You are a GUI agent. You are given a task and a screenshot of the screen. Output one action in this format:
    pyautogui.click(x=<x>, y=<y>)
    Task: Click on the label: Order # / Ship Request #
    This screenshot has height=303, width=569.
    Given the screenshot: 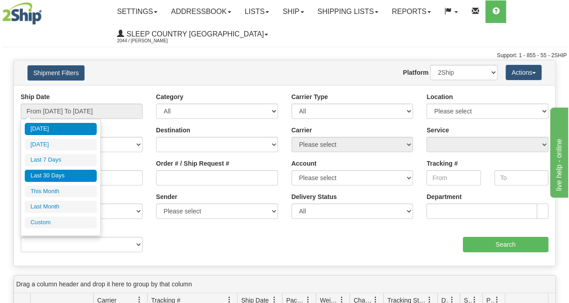 What is the action you would take?
    pyautogui.click(x=192, y=163)
    